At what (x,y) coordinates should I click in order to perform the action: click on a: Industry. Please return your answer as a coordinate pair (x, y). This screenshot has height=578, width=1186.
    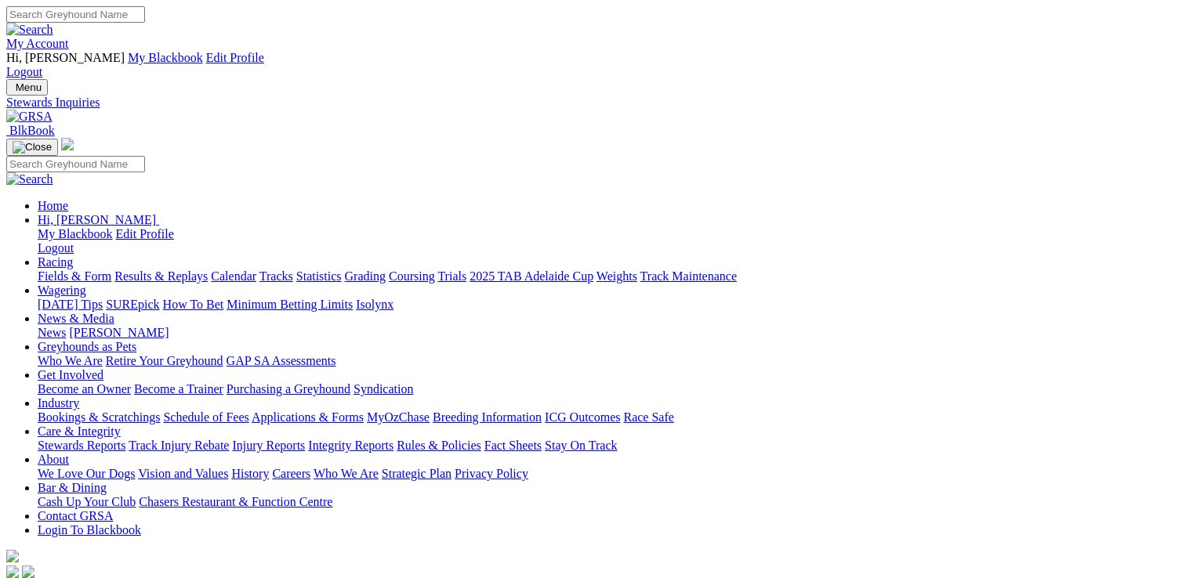
    Looking at the image, I should click on (58, 403).